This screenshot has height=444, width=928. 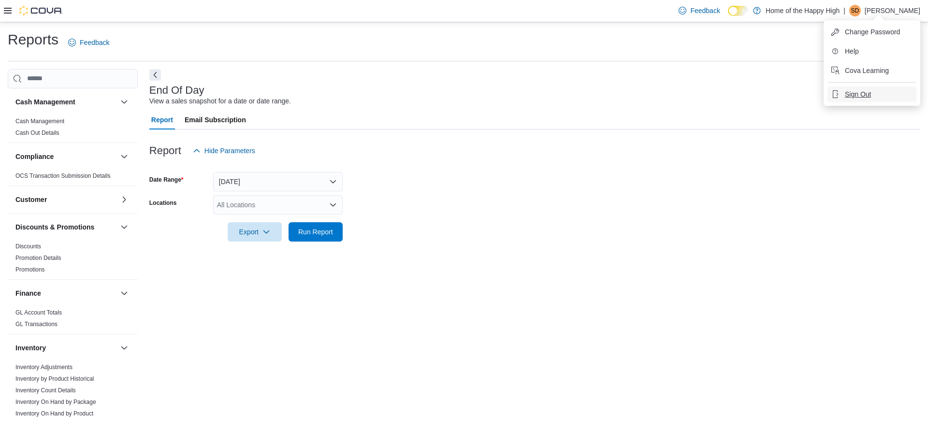 I want to click on a: Promotion Details, so click(x=38, y=258).